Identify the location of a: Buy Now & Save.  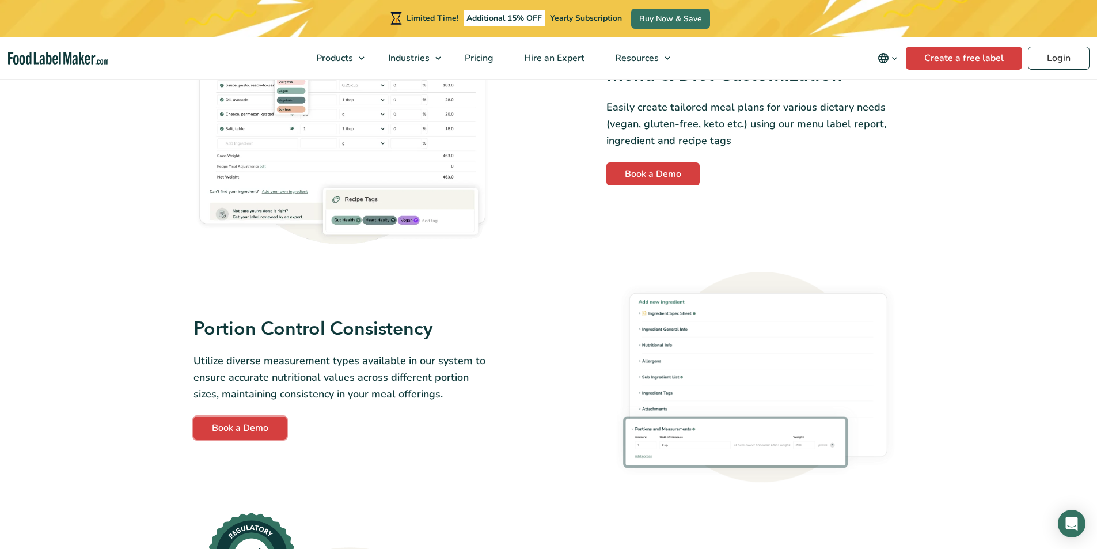
(670, 18).